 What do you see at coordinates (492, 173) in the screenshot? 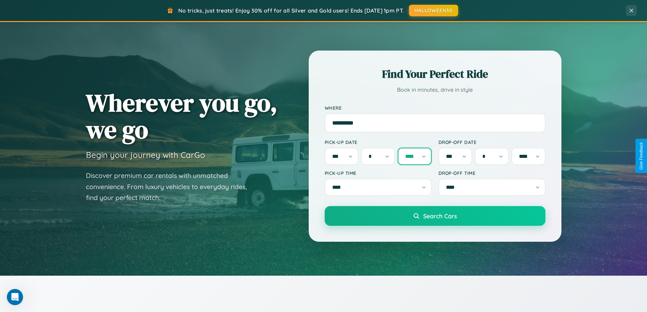
I see `label: Drop-off Time` at bounding box center [492, 173].